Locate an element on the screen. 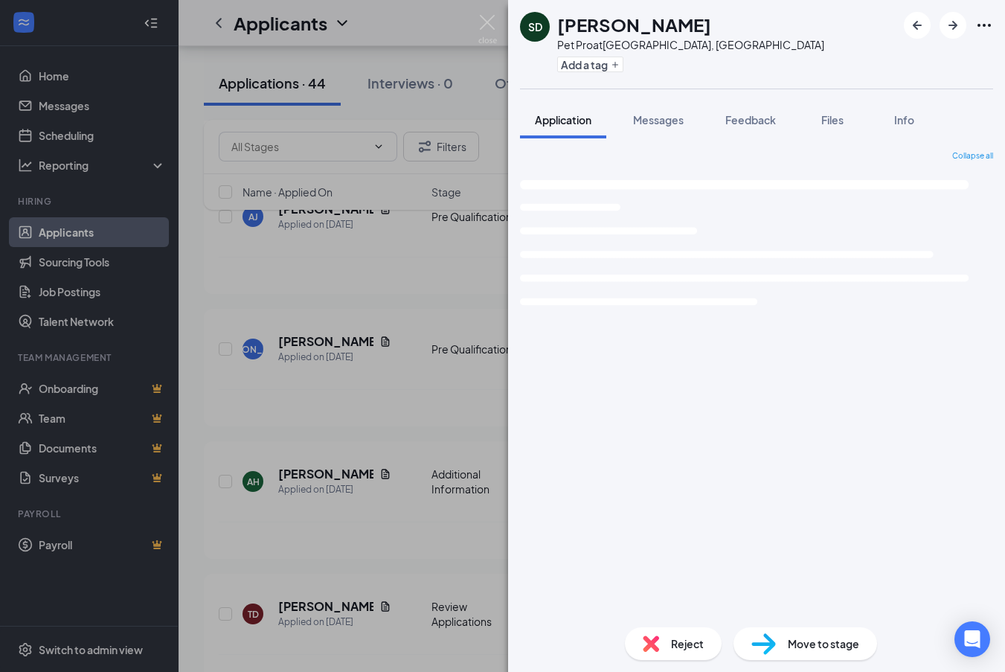 The width and height of the screenshot is (1005, 672). svg: Plus is located at coordinates (615, 65).